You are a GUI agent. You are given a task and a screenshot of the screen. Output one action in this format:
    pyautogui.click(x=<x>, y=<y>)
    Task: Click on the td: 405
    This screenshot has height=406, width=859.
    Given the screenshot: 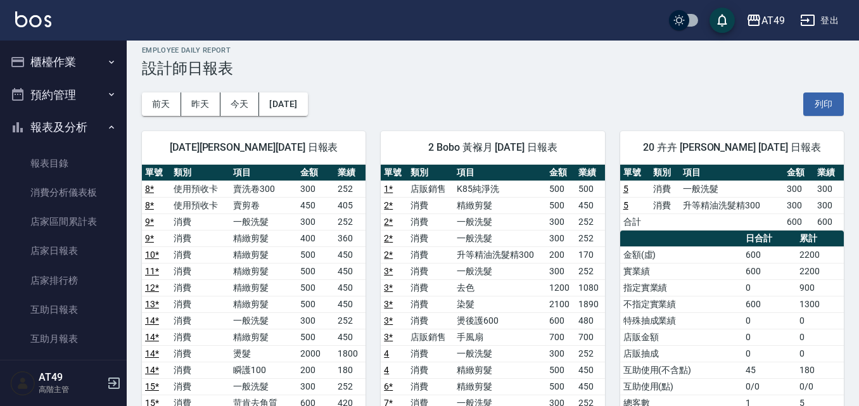 What is the action you would take?
    pyautogui.click(x=350, y=205)
    